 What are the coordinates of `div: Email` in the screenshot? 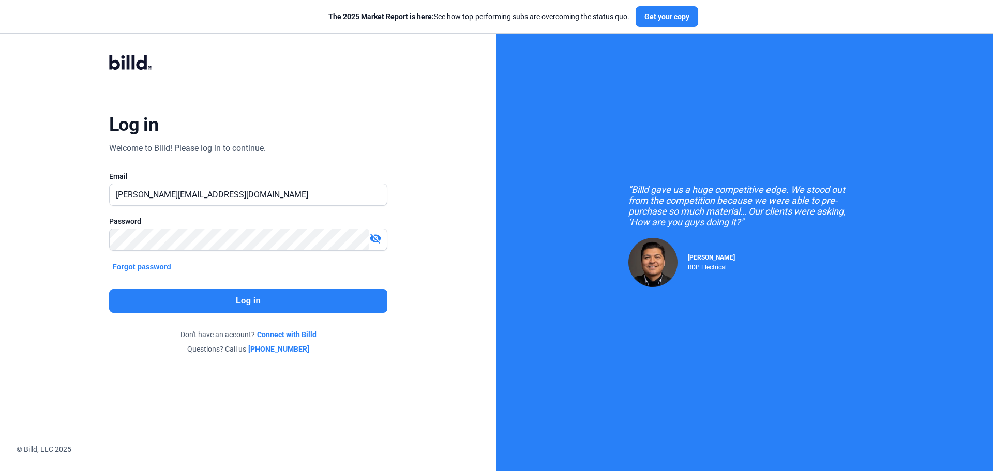 It's located at (248, 176).